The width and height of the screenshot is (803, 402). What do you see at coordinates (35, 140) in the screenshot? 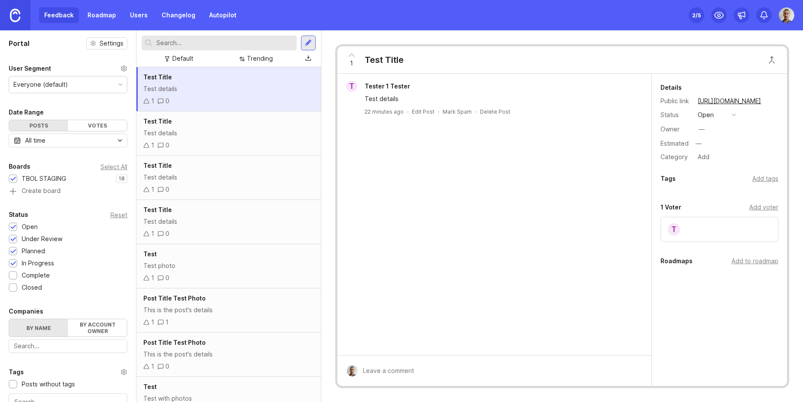
I see `div: All time` at bounding box center [35, 140].